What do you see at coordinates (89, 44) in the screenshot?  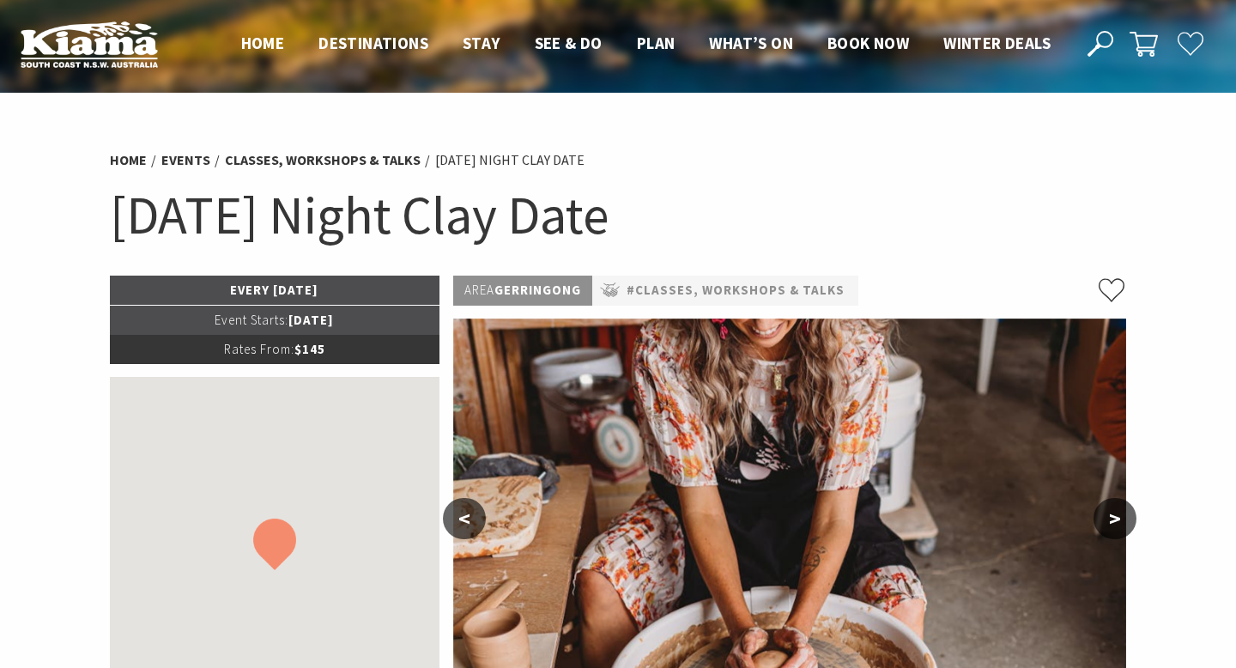 I see `img: Kiama Logo` at bounding box center [89, 44].